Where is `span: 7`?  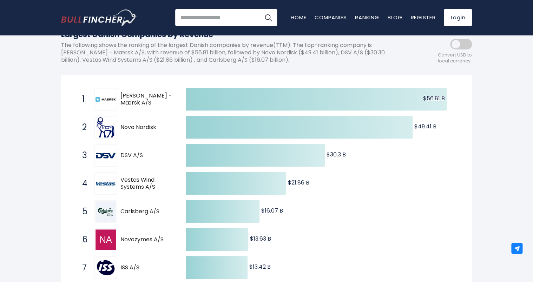 span: 7 is located at coordinates (82, 268).